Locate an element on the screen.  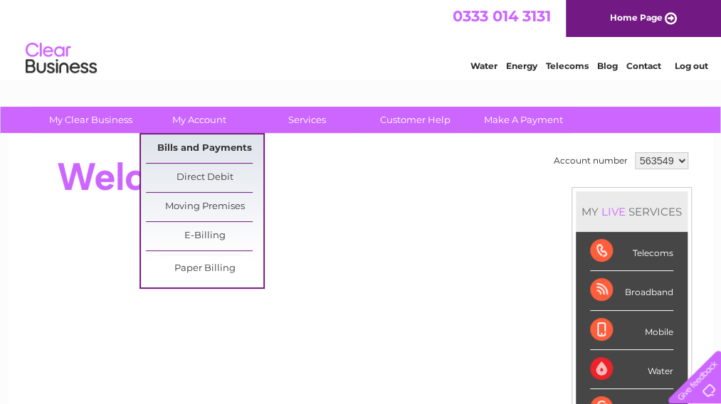
a: Services is located at coordinates (307, 120).